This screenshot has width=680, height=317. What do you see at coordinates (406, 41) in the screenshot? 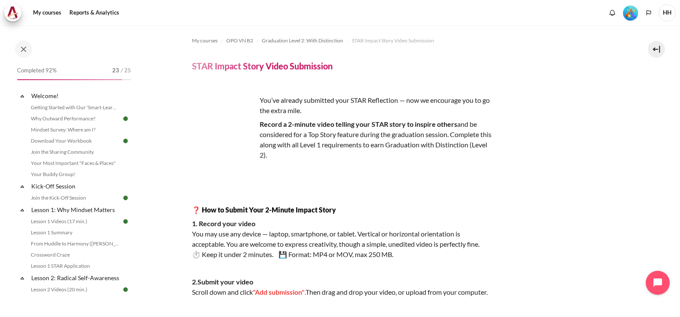
I see `nav: Navigation bar` at bounding box center [406, 41].